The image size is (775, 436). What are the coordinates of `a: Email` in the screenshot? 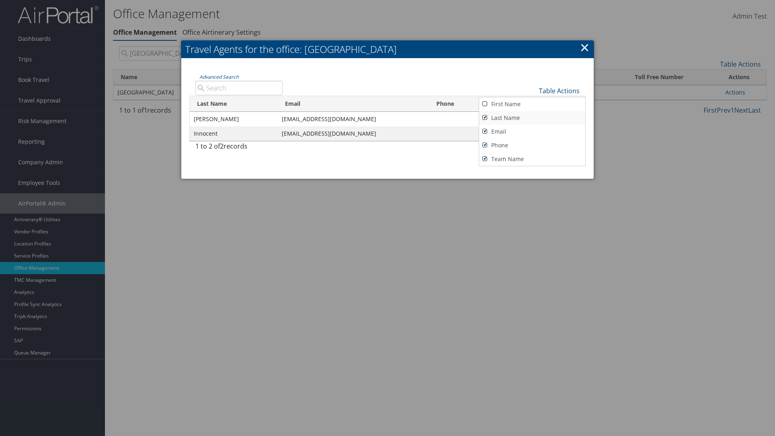 It's located at (532, 132).